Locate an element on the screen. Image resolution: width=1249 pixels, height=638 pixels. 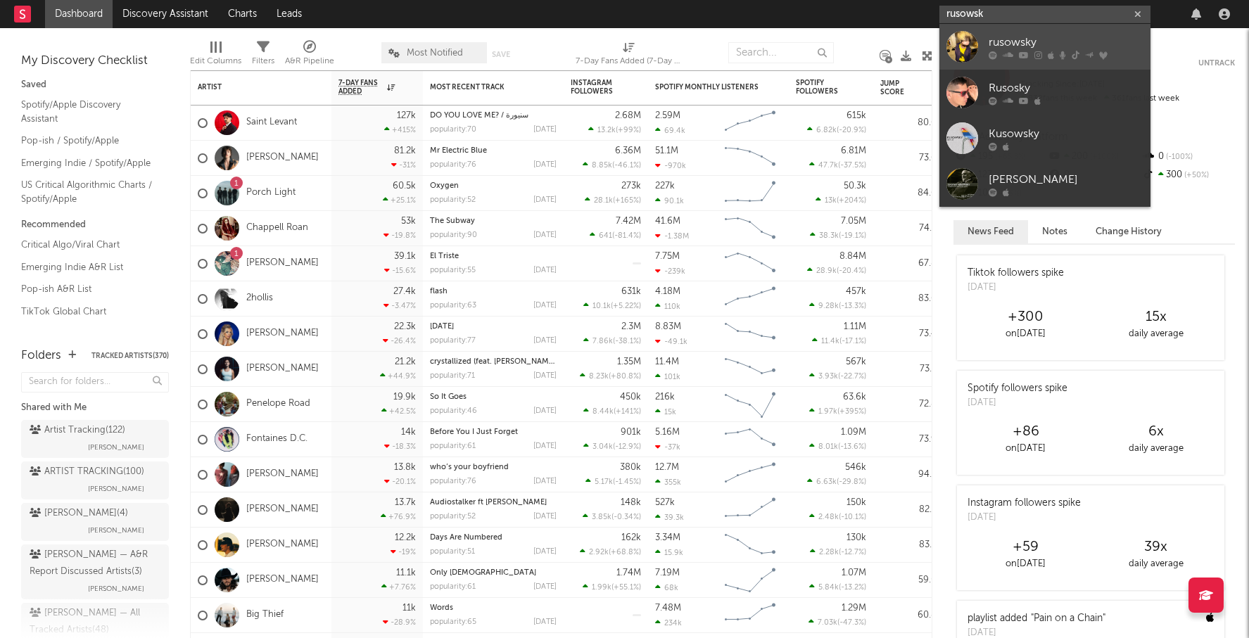
div: -31 % is located at coordinates (403, 165).